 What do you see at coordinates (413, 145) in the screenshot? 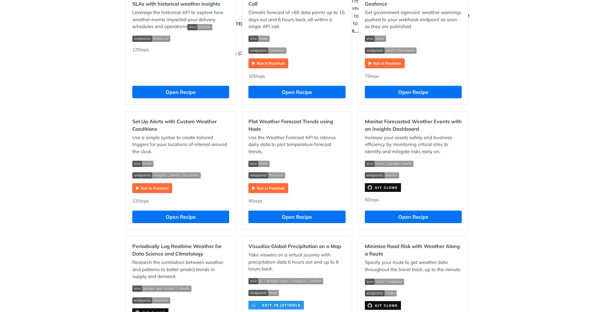
I see `p: Increase your assets safety and business efficiency by monitoring critical sites to identify and ...` at bounding box center [413, 145].